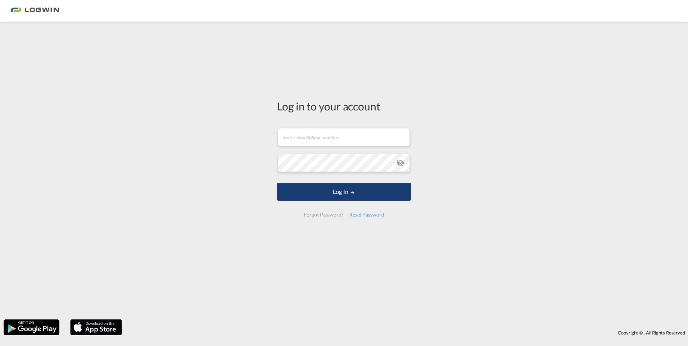  What do you see at coordinates (400, 163) in the screenshot?
I see `md-icon: icon-eye-off` at bounding box center [400, 163].